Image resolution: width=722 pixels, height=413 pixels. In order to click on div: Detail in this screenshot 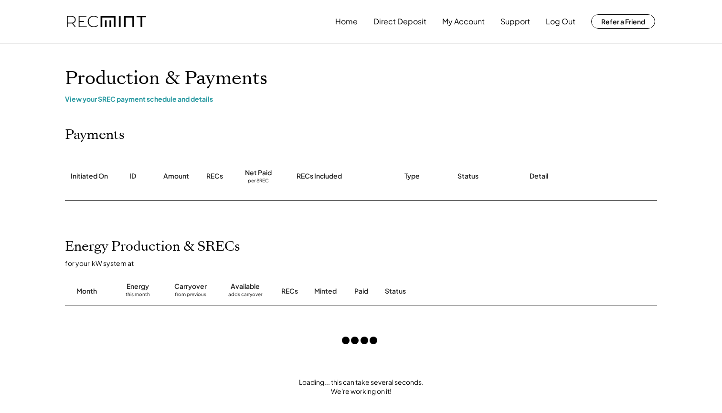, I will do `click(539, 176)`.